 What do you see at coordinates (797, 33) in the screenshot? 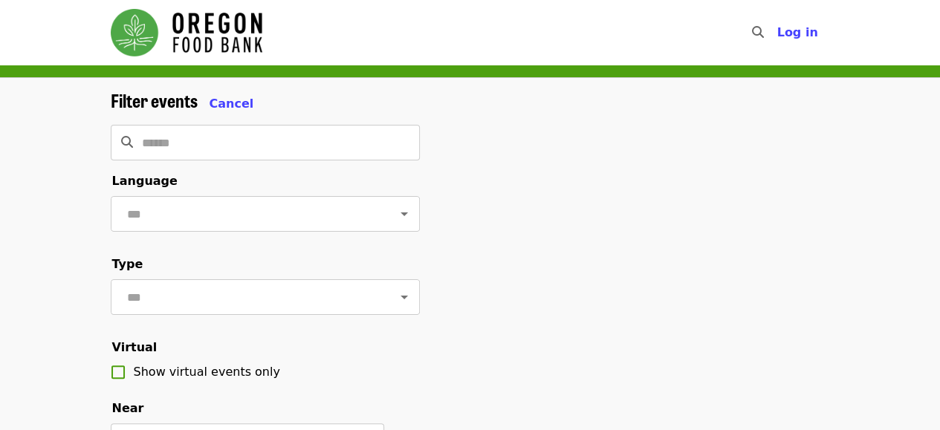
I see `button: Log in` at bounding box center [797, 33].